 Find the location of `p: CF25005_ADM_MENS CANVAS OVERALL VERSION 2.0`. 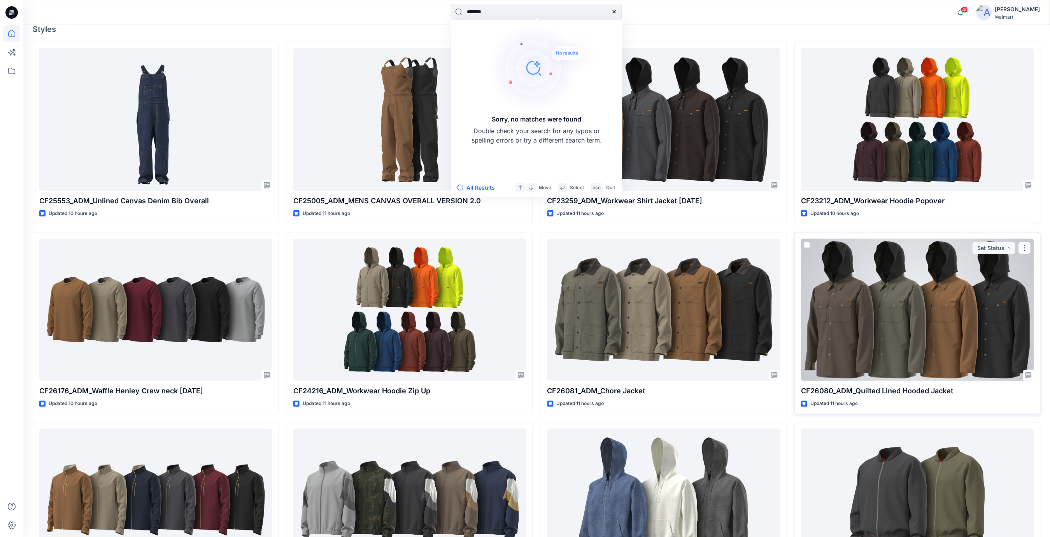

p: CF25005_ADM_MENS CANVAS OVERALL VERSION 2.0 is located at coordinates (410, 201).